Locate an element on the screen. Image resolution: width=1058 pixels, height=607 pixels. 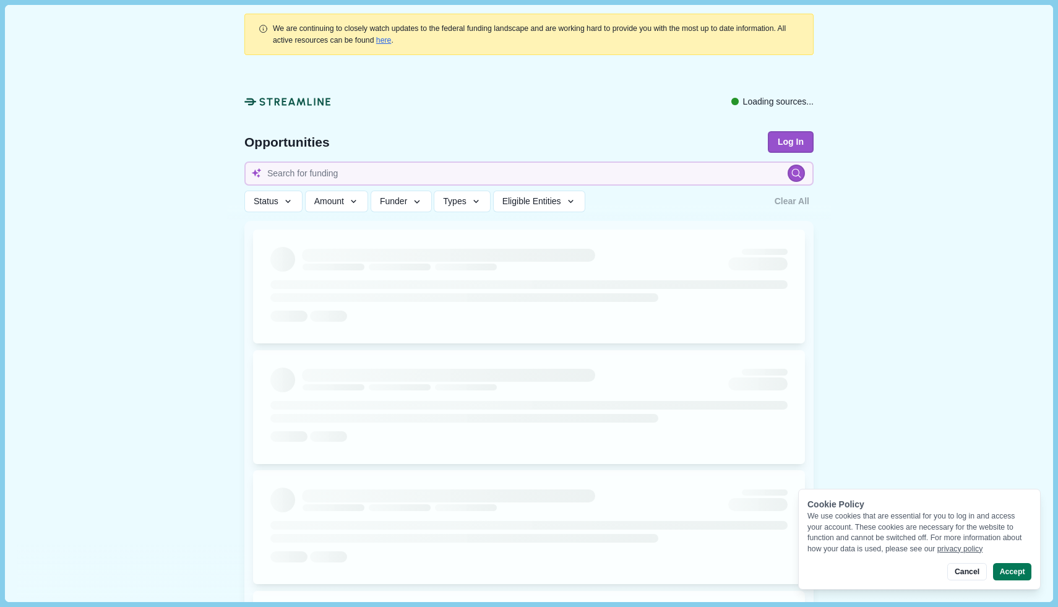
input: Search for funding is located at coordinates (529, 173).